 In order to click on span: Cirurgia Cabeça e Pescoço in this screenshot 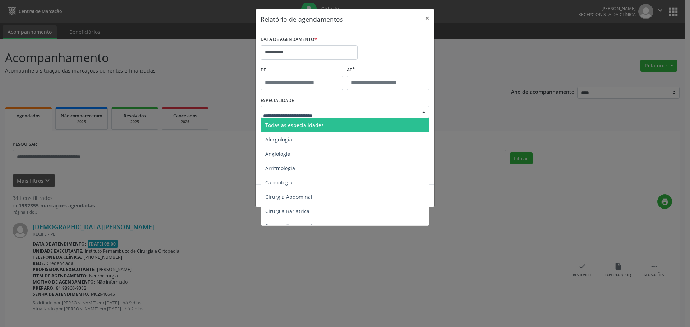, I will do `click(297, 226)`.